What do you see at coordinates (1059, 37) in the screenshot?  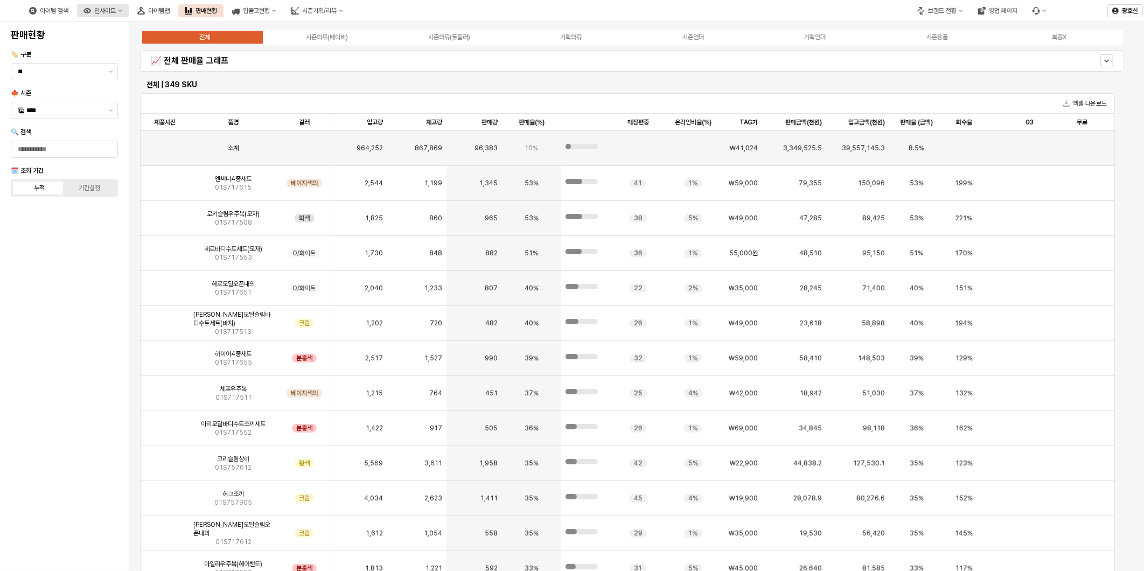 I see `div: 복종X` at bounding box center [1059, 37].